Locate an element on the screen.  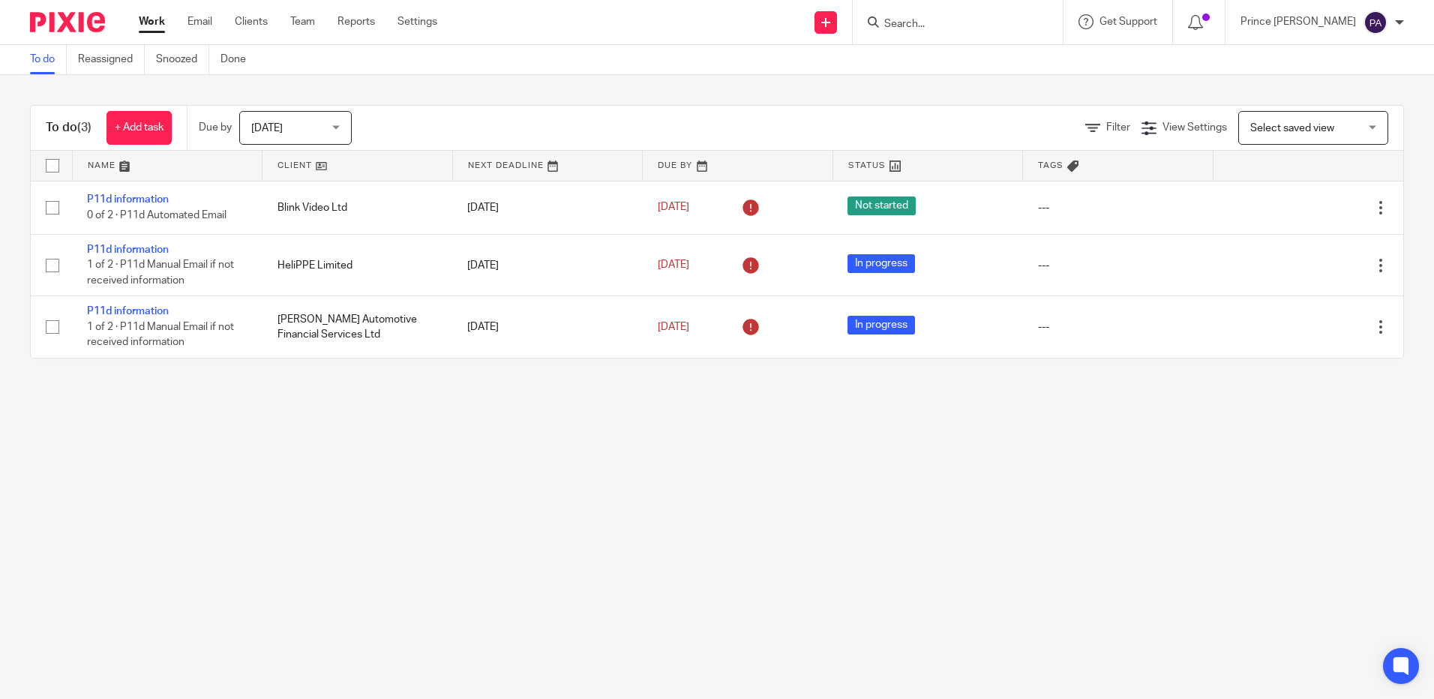
a: Clients is located at coordinates (251, 22).